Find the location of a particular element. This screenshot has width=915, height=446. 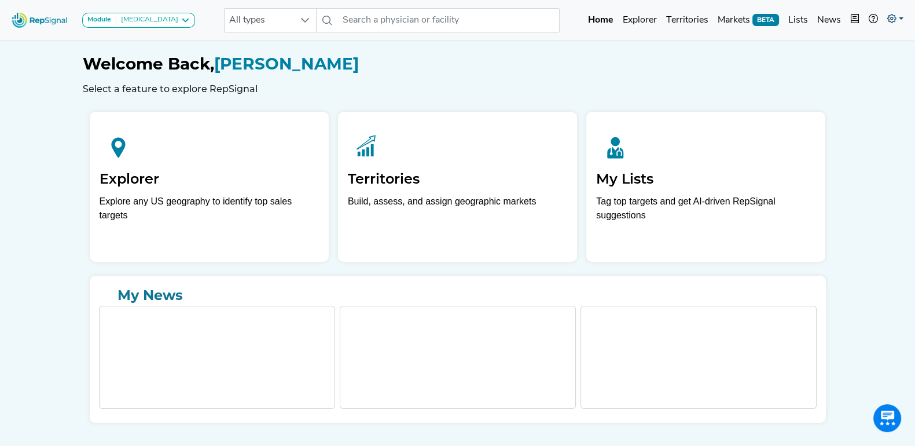

a: TerritoriesBuild, assess, and assign geographic markets is located at coordinates (457, 186).